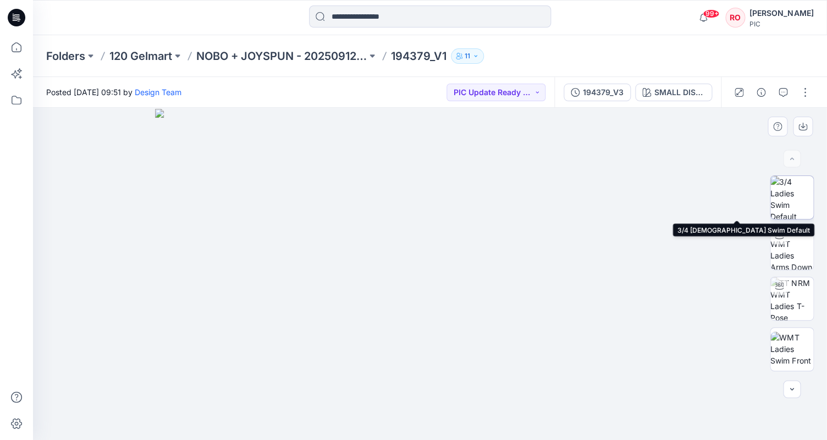  I want to click on img: 3/4 Ladies Swim Default, so click(792, 197).